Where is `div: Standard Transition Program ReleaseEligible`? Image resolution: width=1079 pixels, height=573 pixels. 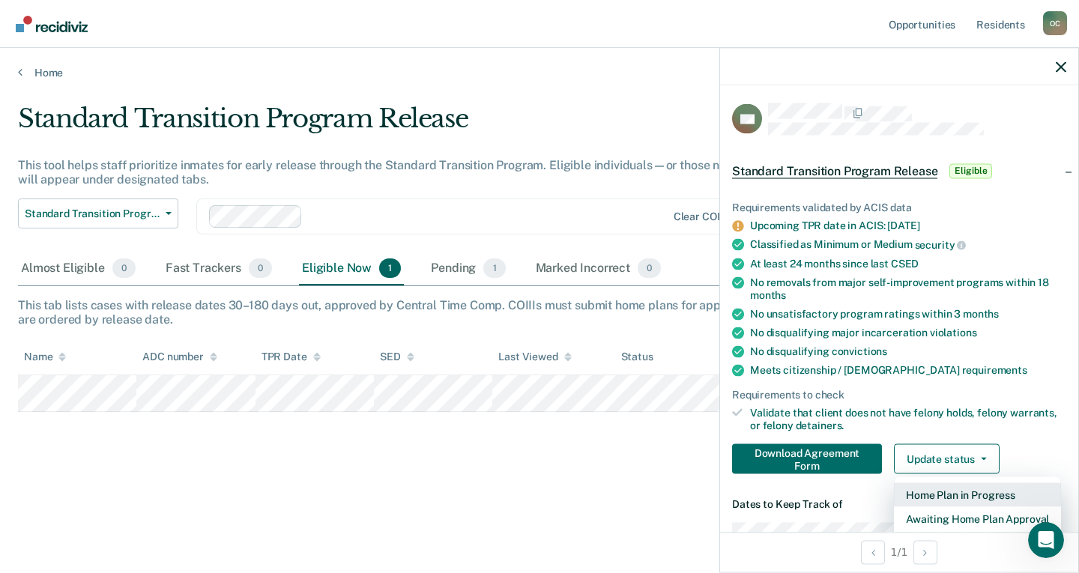 div: Standard Transition Program ReleaseEligible is located at coordinates (899, 171).